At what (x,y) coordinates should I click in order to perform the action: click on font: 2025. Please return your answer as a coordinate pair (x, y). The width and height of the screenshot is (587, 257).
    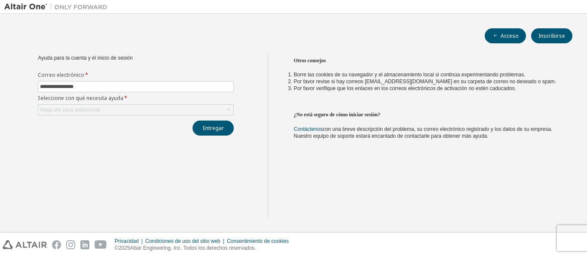
    Looking at the image, I should click on (124, 248).